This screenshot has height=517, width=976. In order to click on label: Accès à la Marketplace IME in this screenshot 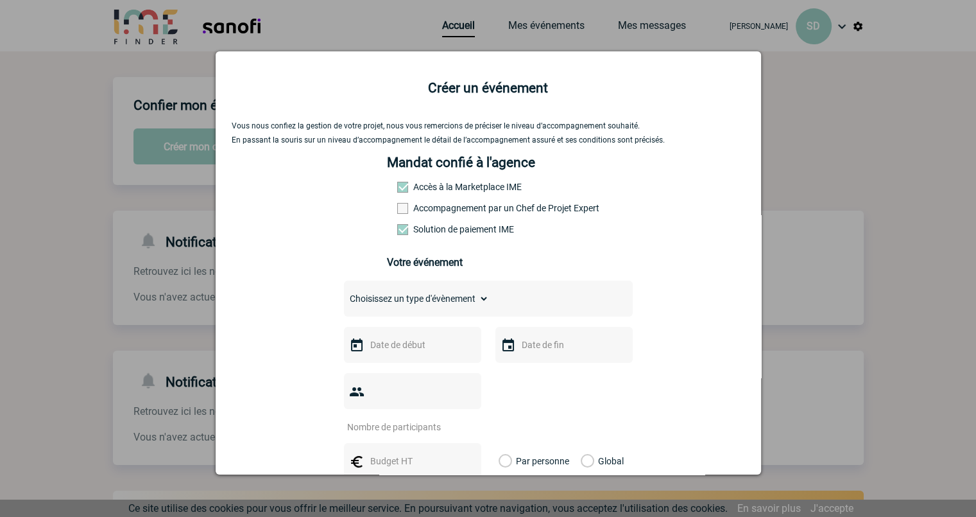, I will do `click(425, 187)`.